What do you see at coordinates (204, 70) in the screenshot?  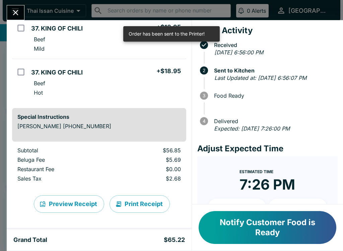 I see `text: 2` at bounding box center [204, 70].